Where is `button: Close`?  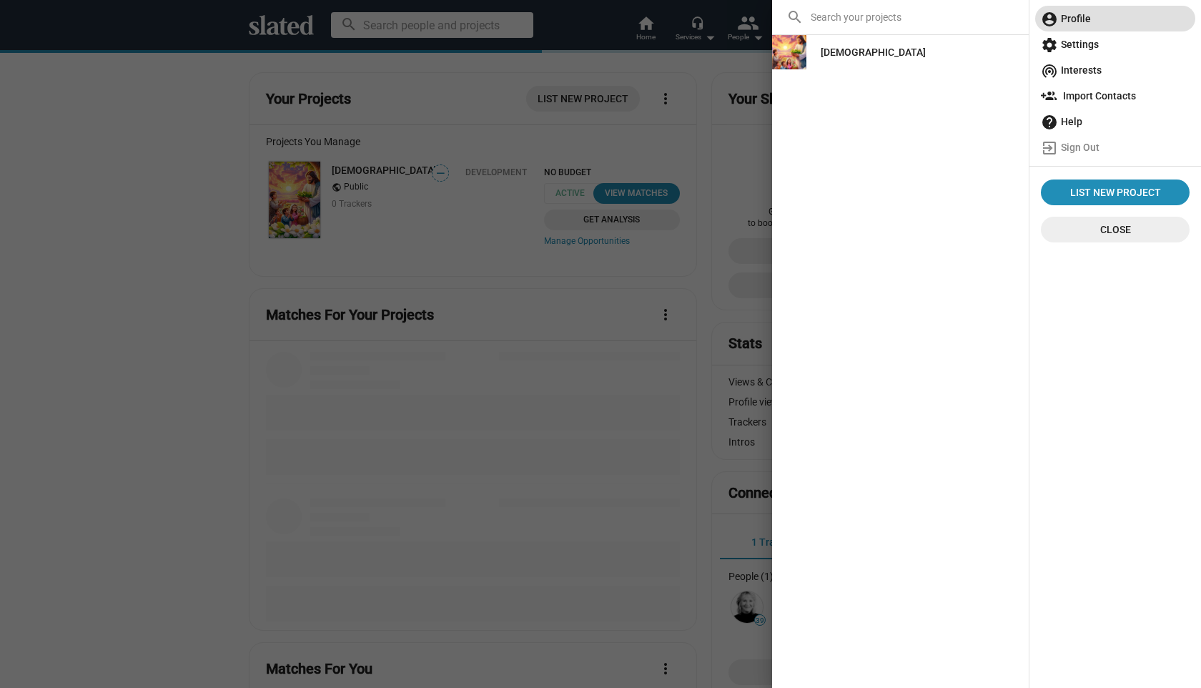 button: Close is located at coordinates (1116, 230).